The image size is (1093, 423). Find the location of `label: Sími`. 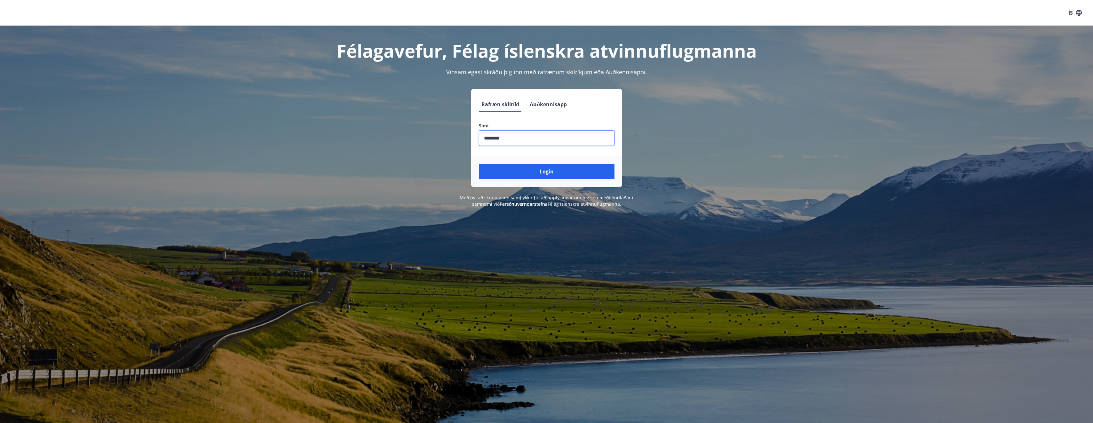

label: Sími is located at coordinates (547, 126).